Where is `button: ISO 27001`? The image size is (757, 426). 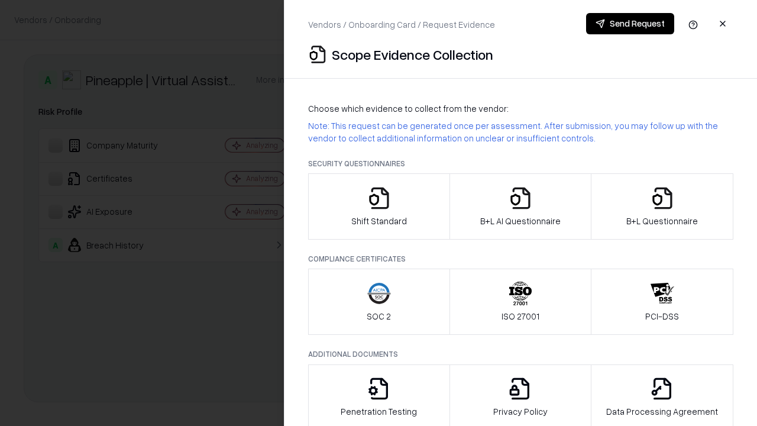 button: ISO 27001 is located at coordinates (521, 302).